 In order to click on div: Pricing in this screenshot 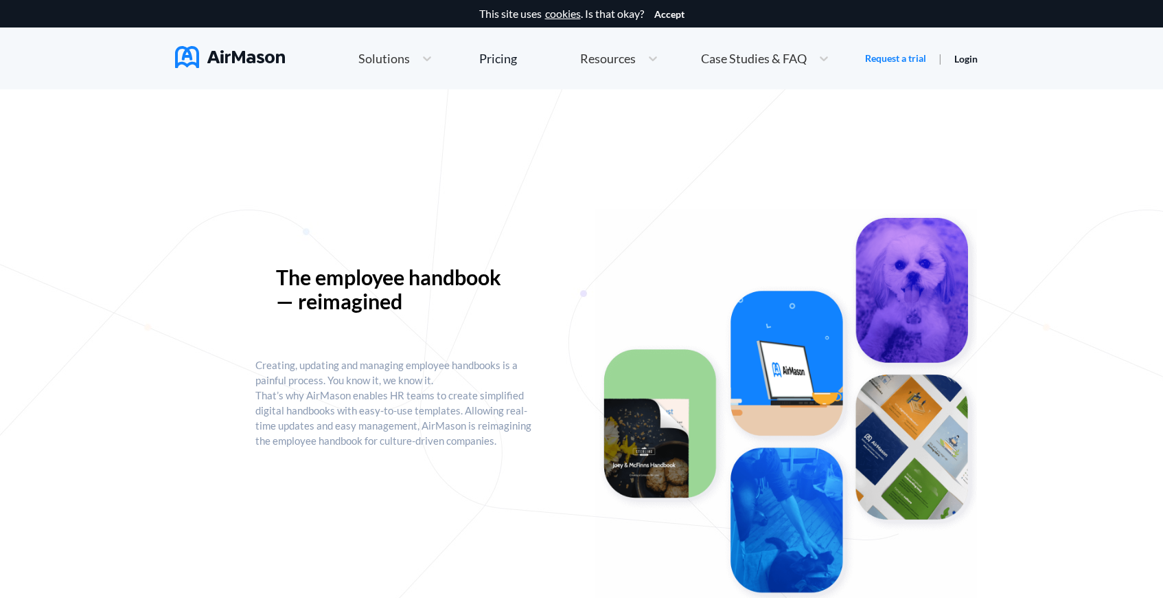, I will do `click(498, 58)`.